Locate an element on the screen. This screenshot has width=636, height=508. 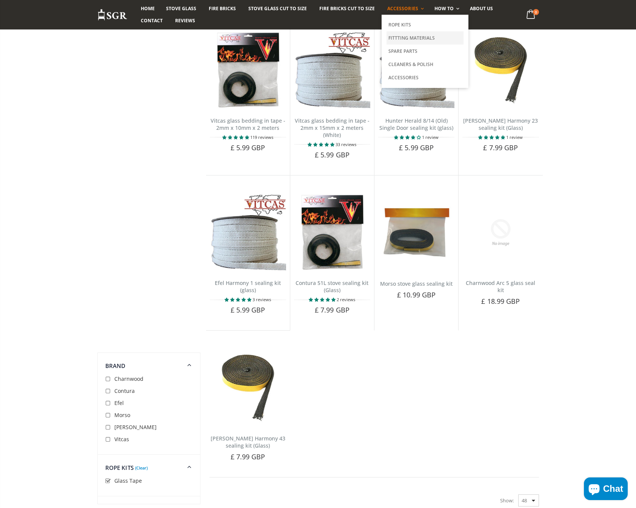
a: Cleaners & Polish is located at coordinates (425, 64).